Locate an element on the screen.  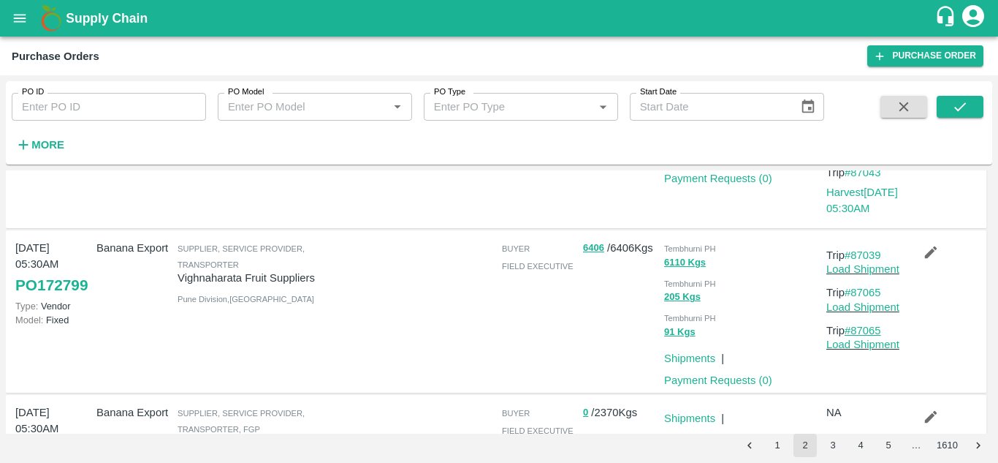
button: open drawer is located at coordinates (20, 18).